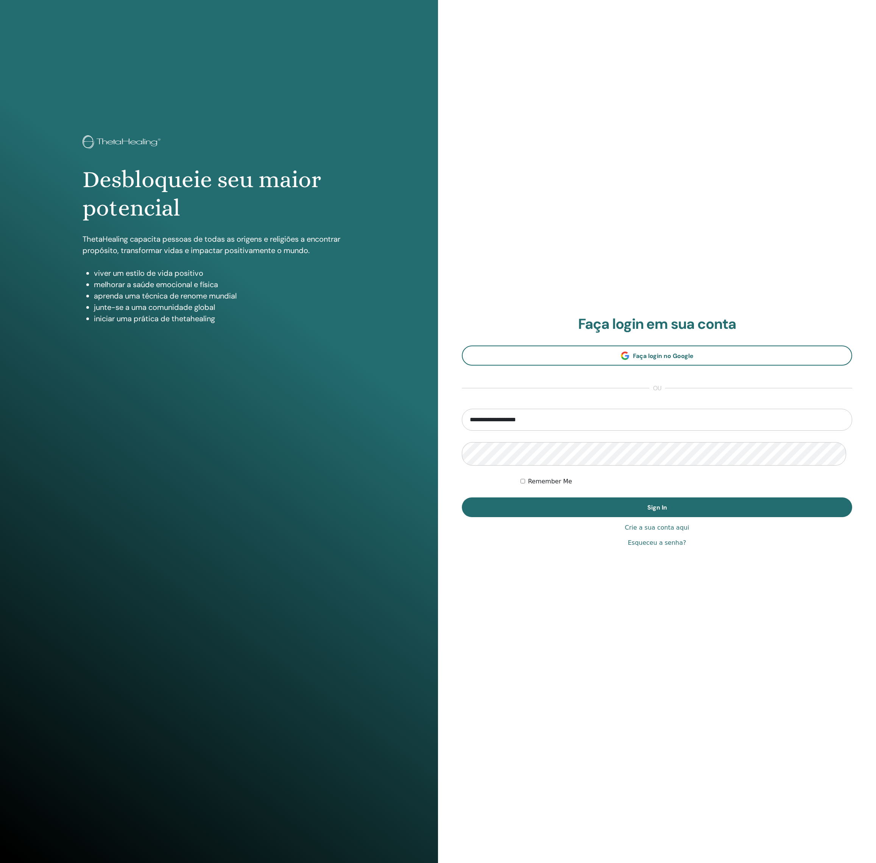  Describe the element at coordinates (219, 194) in the screenshot. I see `h1: Desbloqueie seu maior potencial` at that location.